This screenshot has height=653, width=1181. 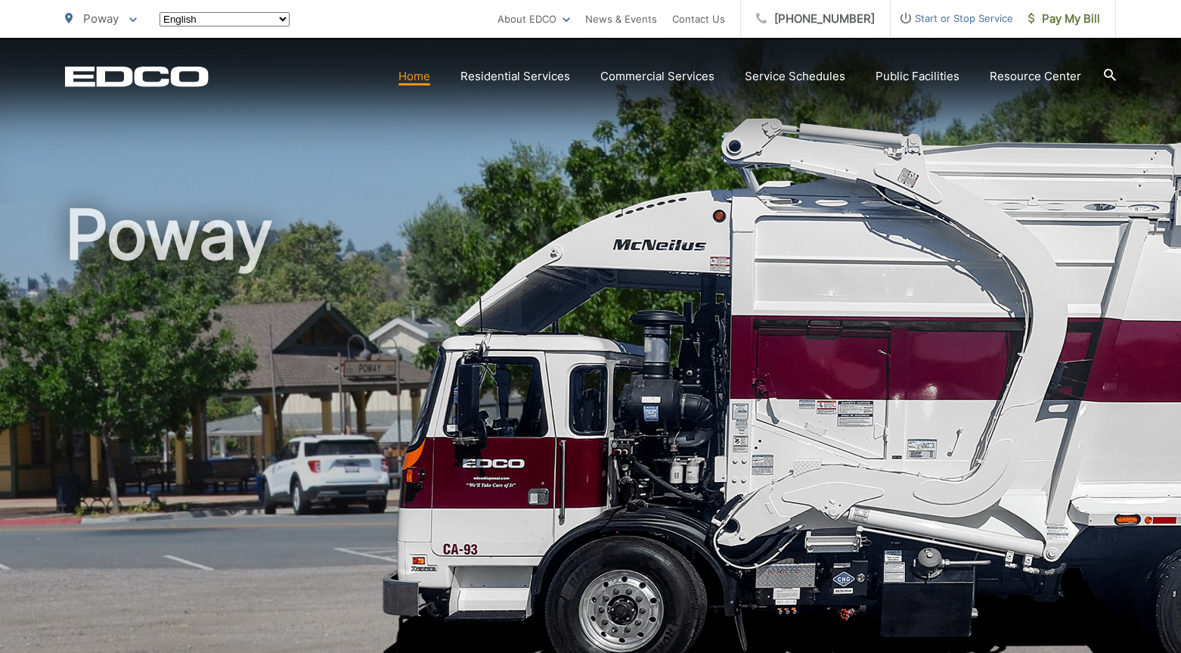 What do you see at coordinates (621, 19) in the screenshot?
I see `a: News & Events` at bounding box center [621, 19].